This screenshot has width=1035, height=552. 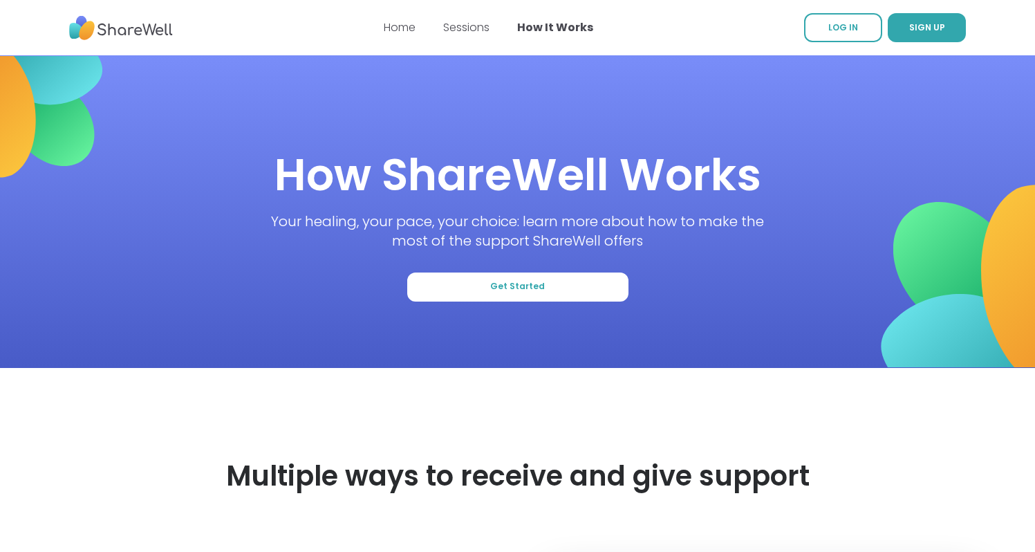 I want to click on a: LOG IN, so click(x=843, y=28).